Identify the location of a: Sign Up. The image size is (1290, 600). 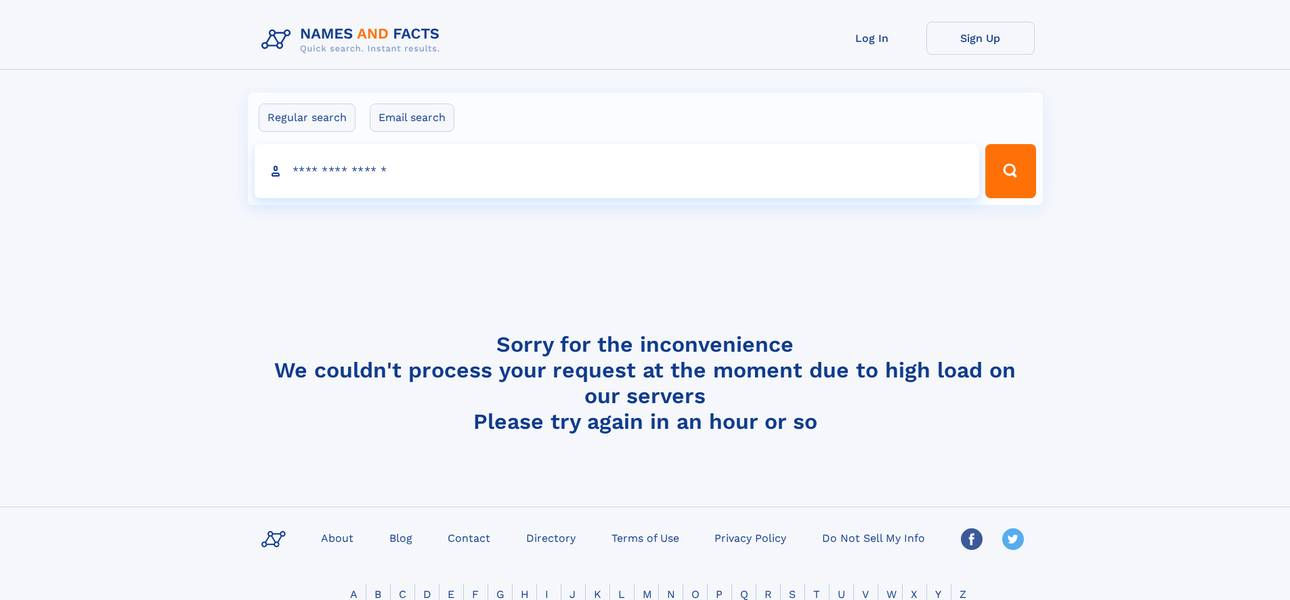
(980, 38).